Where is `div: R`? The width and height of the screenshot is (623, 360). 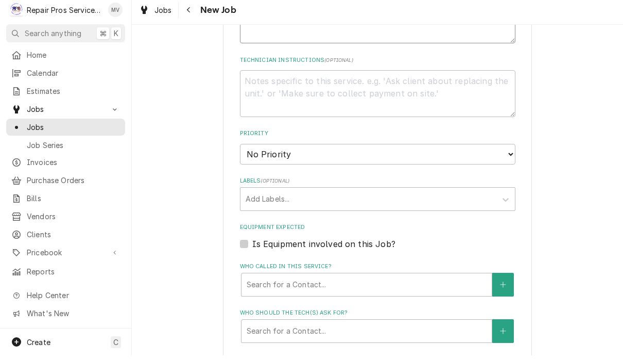 div: R is located at coordinates (16, 14).